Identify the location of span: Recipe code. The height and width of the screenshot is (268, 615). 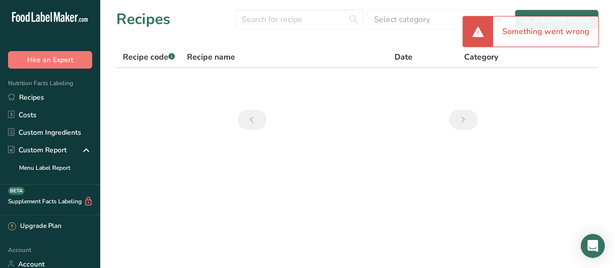
(149, 57).